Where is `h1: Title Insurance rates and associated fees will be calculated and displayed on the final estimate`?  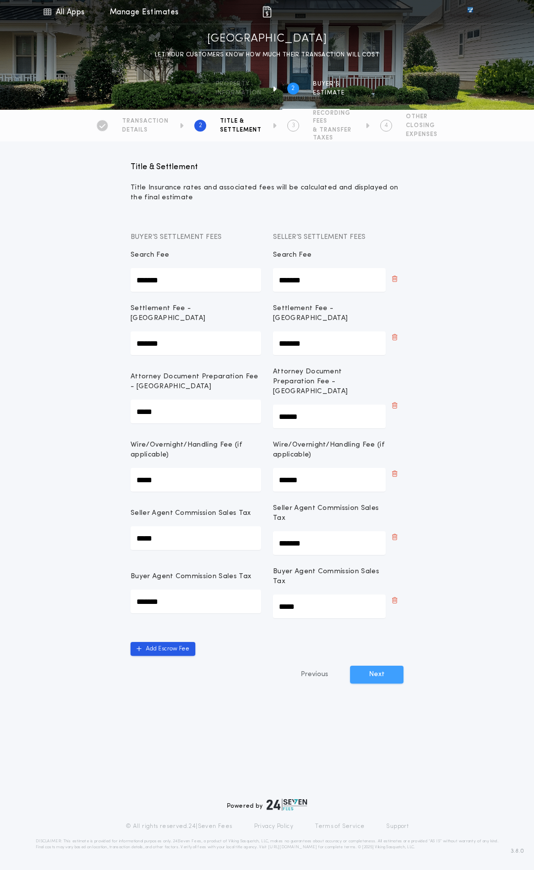 h1: Title Insurance rates and associated fees will be calculated and displayed on the final estimate is located at coordinates (267, 193).